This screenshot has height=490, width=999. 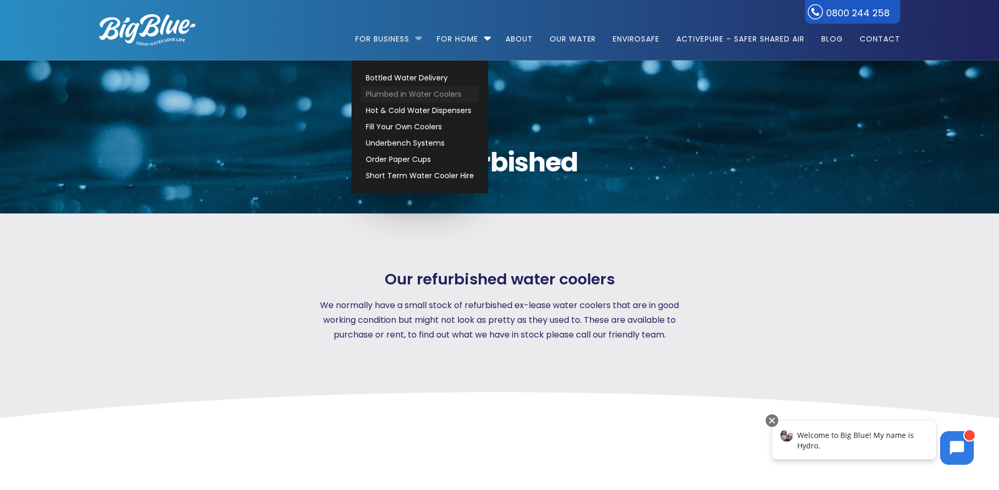 I want to click on a: Bottled Water Delivery, so click(x=420, y=78).